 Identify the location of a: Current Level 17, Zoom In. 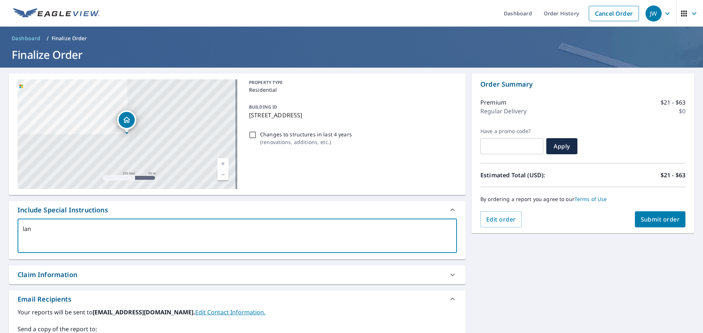
(223, 164).